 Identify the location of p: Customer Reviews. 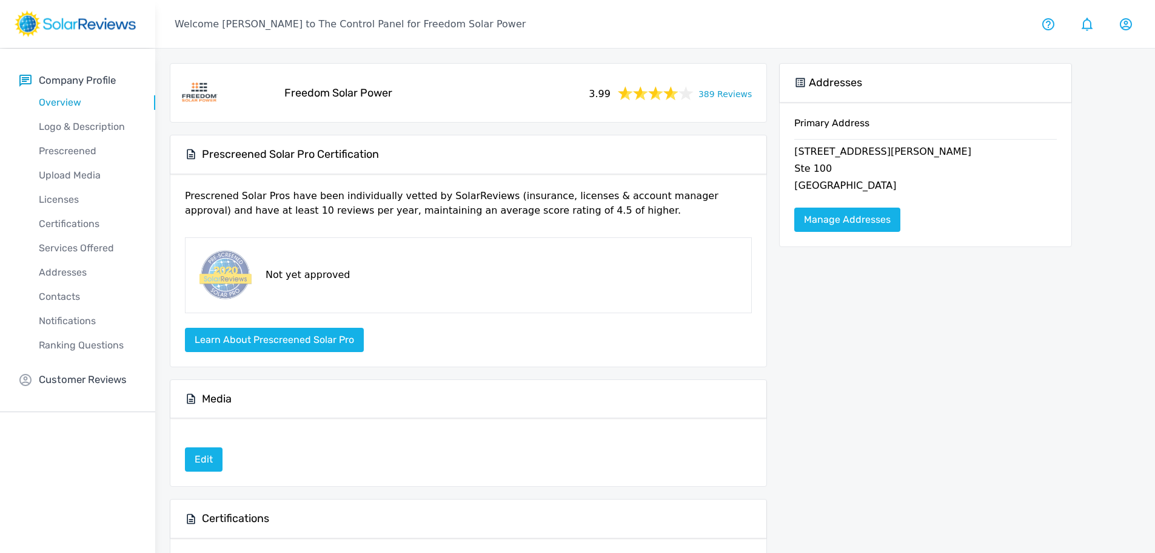
(82, 379).